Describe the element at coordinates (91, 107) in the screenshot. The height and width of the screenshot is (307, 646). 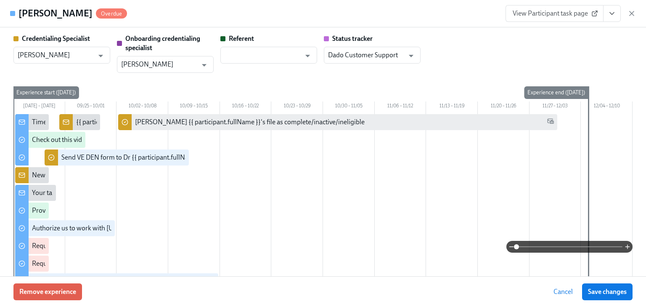
I see `div: 09/25 – 10/01` at that location.